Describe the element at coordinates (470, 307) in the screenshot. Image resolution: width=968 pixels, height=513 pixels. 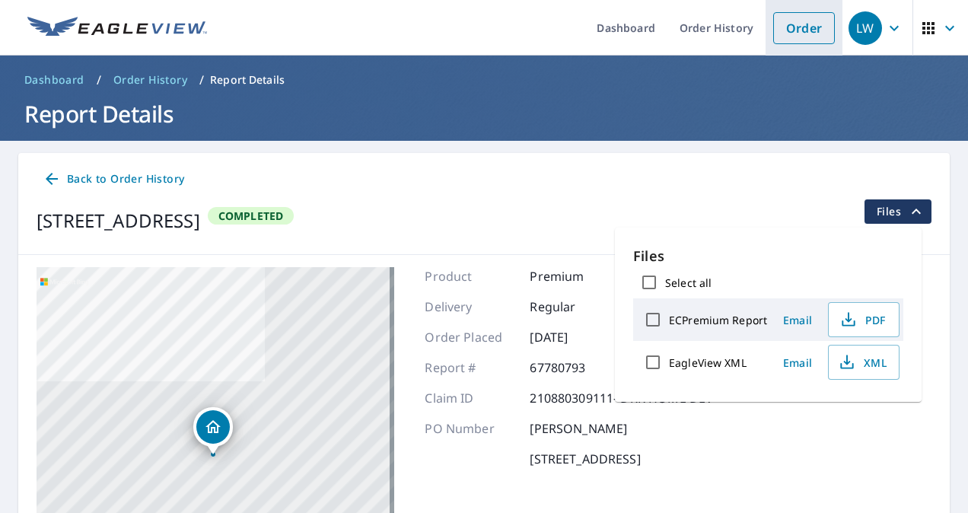
I see `p: Delivery` at that location.